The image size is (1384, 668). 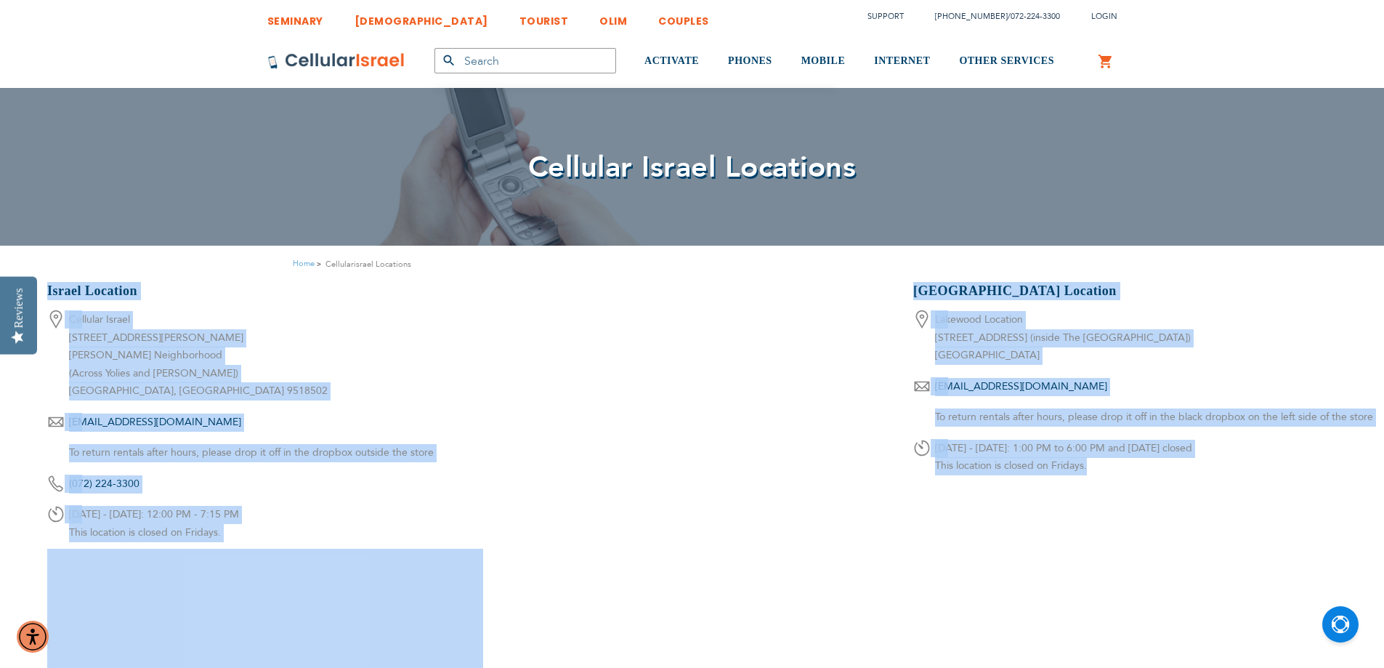 I want to click on a: ACTIVATE, so click(x=671, y=61).